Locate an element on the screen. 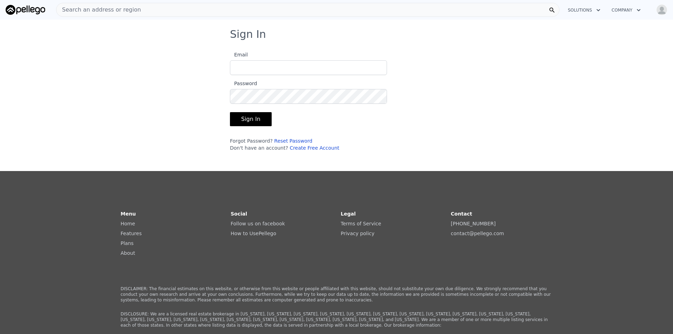 This screenshot has height=334, width=673. strong: Menu is located at coordinates (128, 214).